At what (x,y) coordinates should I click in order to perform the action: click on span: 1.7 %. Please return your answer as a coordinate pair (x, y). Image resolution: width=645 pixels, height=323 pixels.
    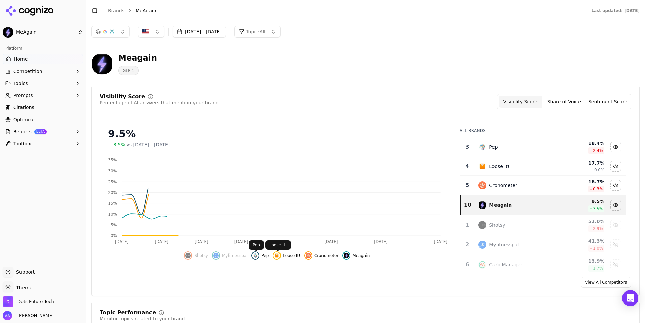
    Looking at the image, I should click on (598, 268).